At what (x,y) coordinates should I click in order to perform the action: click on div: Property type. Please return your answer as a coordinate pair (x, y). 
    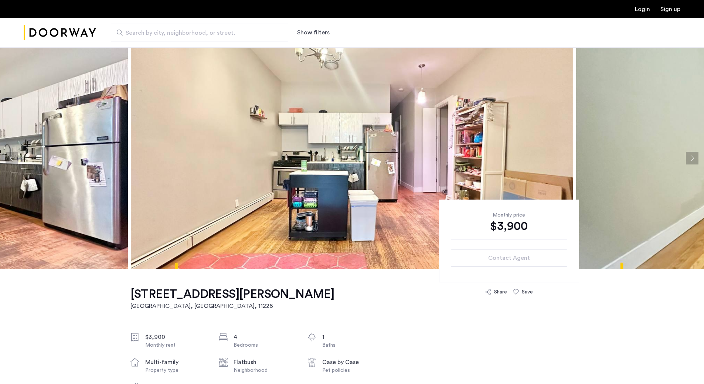
    Looking at the image, I should click on (176, 370).